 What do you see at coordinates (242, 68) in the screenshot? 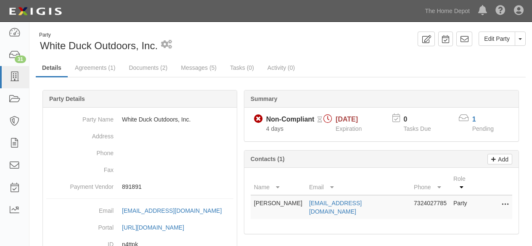
I see `a: Tasks (0)` at bounding box center [242, 68].